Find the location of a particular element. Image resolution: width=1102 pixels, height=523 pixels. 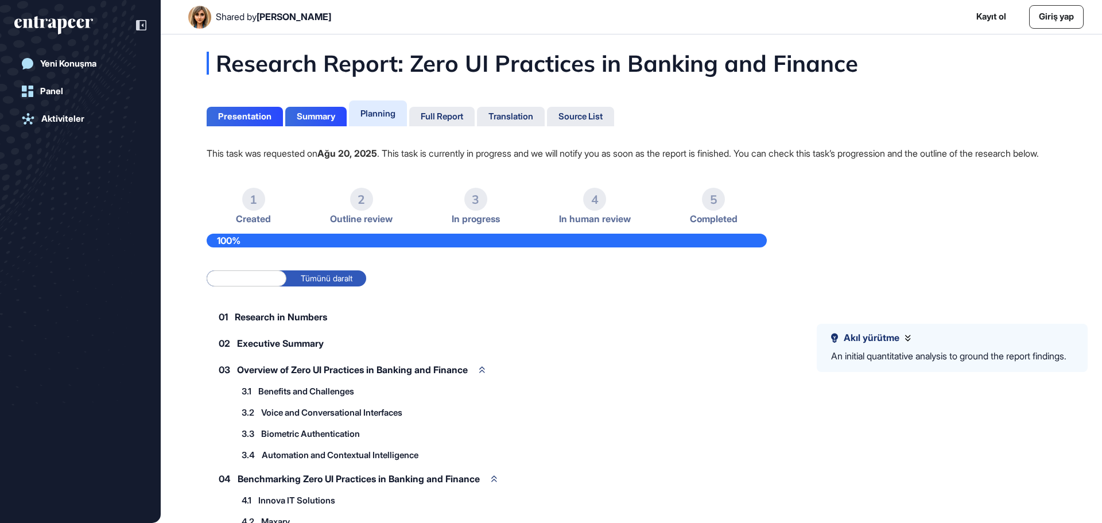

span: Biometric Authentication is located at coordinates (310, 433).